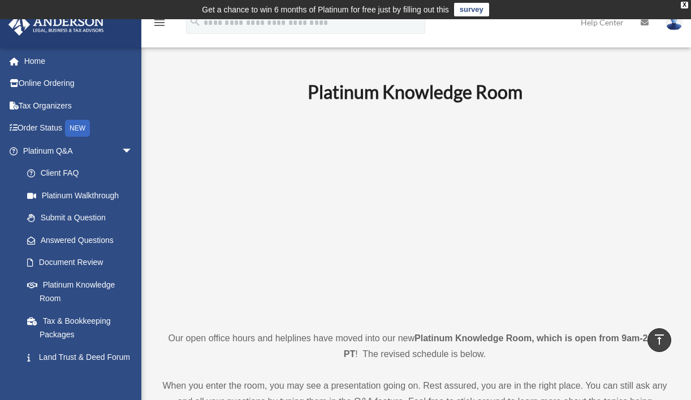 The height and width of the screenshot is (400, 691). What do you see at coordinates (502, 346) in the screenshot?
I see `strong: Platinum Knowledge Room, which is open from 9am-2pm PT` at bounding box center [502, 346].